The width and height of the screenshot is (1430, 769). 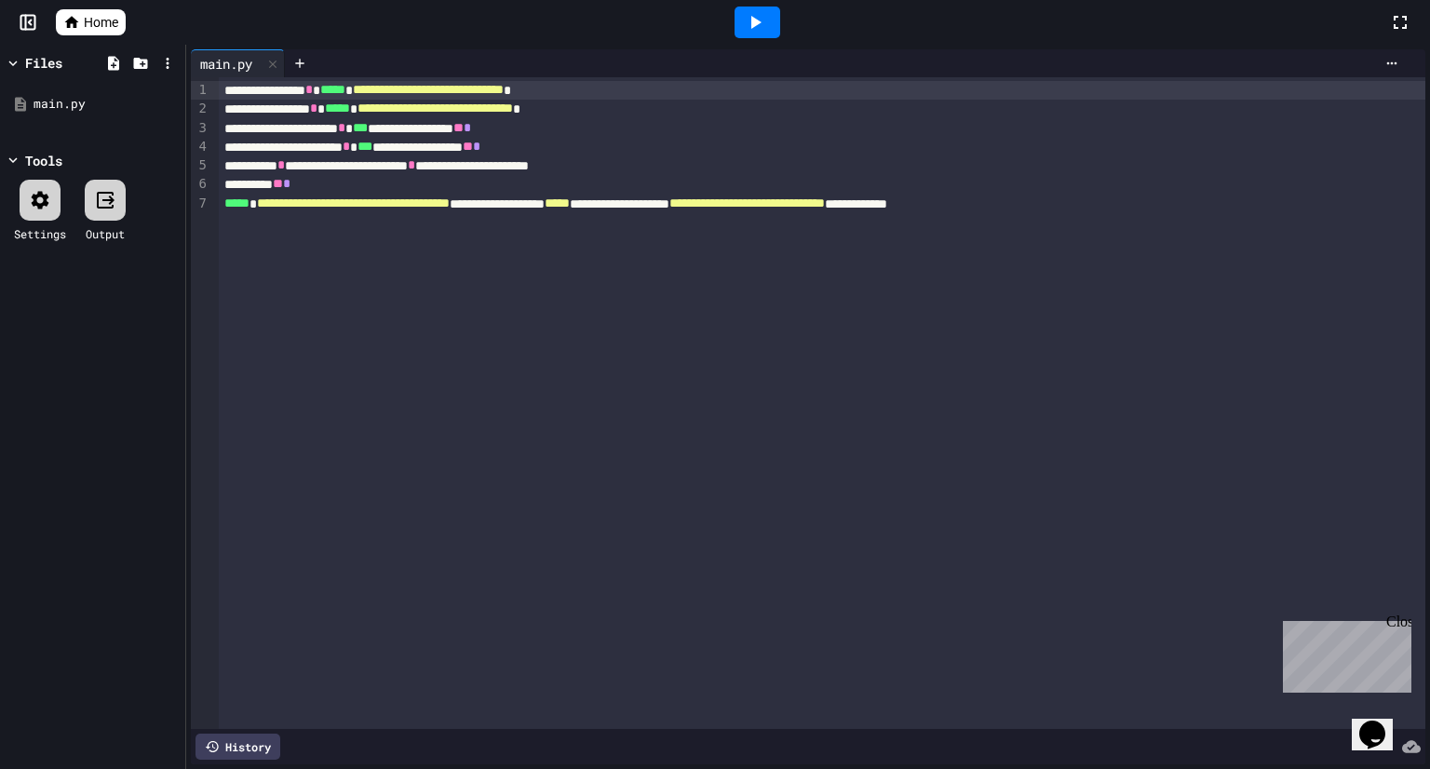 What do you see at coordinates (44, 160) in the screenshot?
I see `div: Tools` at bounding box center [44, 160].